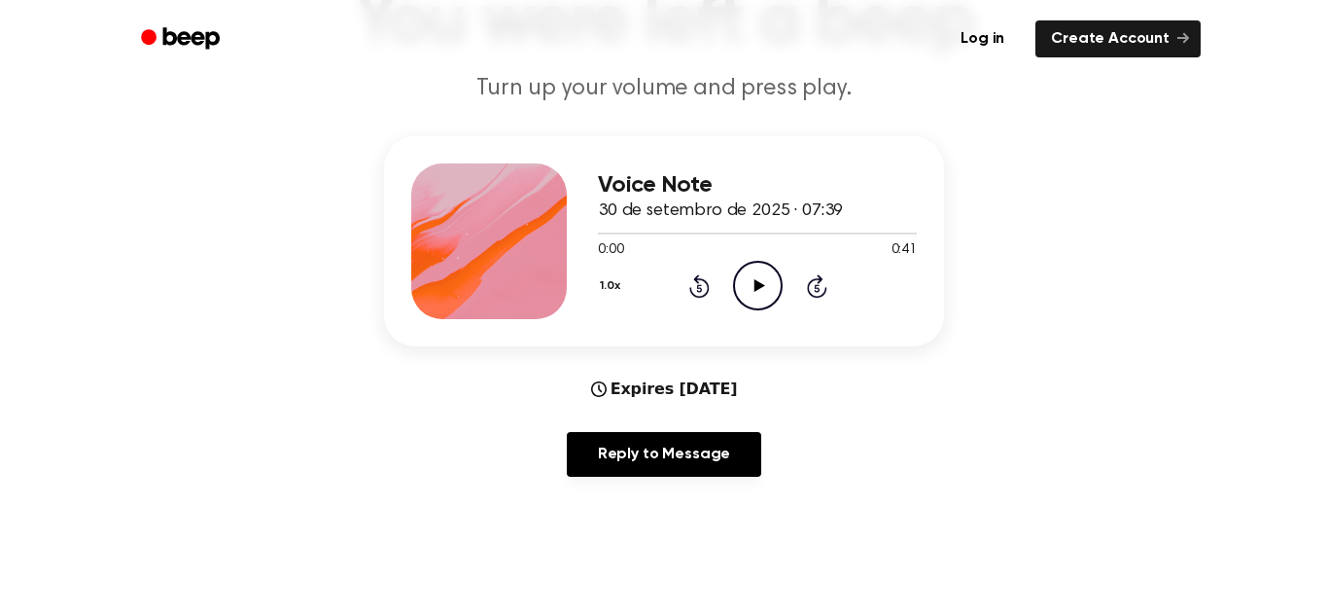  I want to click on a: Reply to Message, so click(664, 454).